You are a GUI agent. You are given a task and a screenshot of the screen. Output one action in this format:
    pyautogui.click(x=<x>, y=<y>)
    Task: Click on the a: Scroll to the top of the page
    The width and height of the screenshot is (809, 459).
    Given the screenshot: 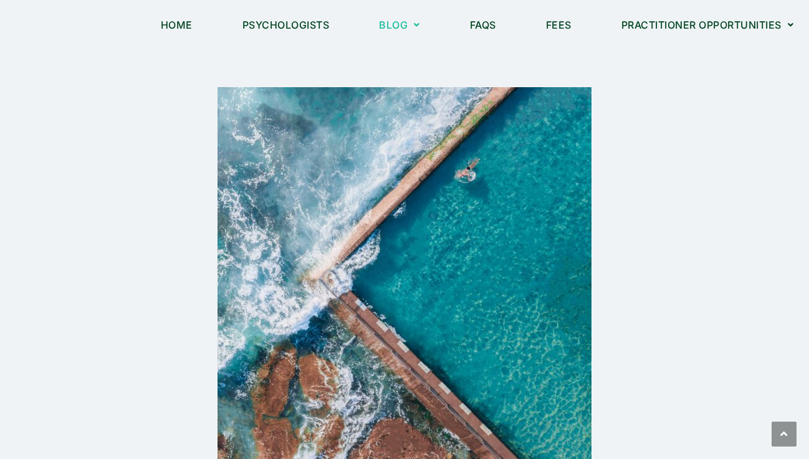 What is the action you would take?
    pyautogui.click(x=784, y=434)
    